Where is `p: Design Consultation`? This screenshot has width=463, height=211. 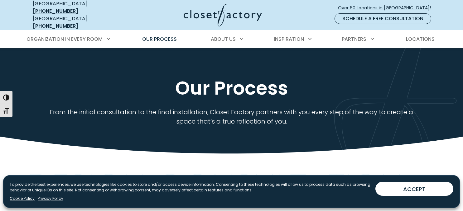
p: Design Consultation is located at coordinates (214, 187).